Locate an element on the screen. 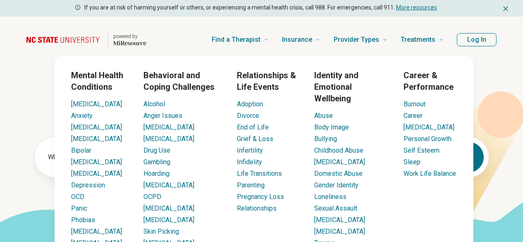 The width and height of the screenshot is (523, 242). a: Bullying is located at coordinates (325, 138).